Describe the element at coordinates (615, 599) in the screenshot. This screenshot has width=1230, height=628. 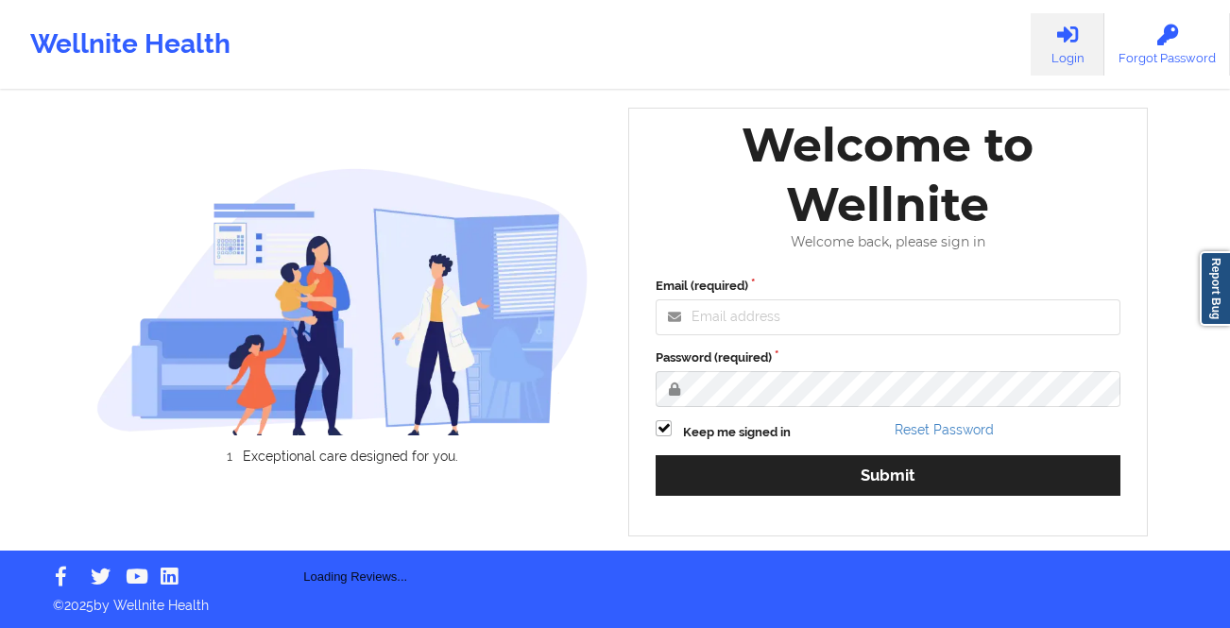
I see `p: © 2025 by Wellnite Health` at that location.